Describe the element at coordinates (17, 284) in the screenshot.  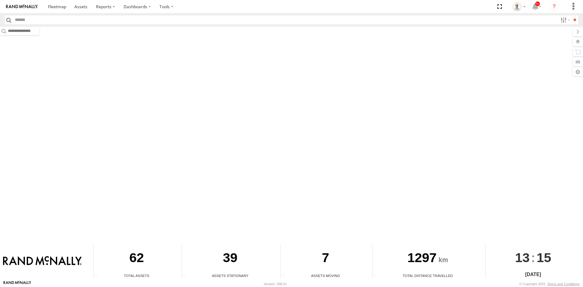
I see `a: Visit our Website` at that location.